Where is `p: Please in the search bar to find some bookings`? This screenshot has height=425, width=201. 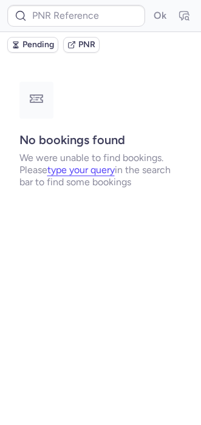 p: Please in the search bar to find some bookings is located at coordinates (101, 176).